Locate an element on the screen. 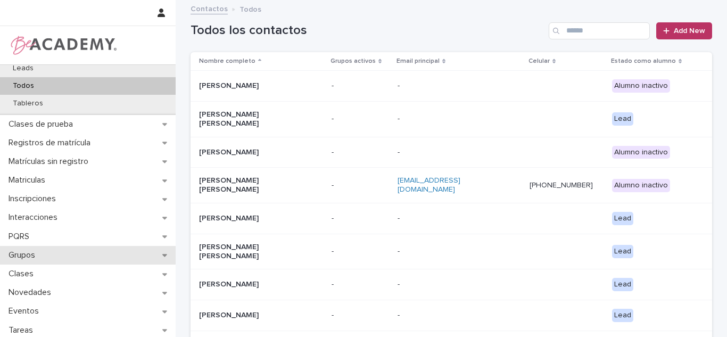  p: Inscripciones is located at coordinates (34, 199).